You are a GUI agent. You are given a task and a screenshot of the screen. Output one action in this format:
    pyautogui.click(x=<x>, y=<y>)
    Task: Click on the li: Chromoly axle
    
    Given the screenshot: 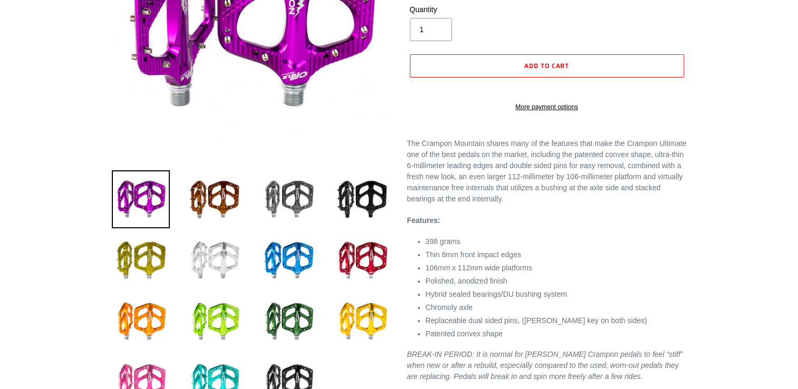 What is the action you would take?
    pyautogui.click(x=556, y=308)
    